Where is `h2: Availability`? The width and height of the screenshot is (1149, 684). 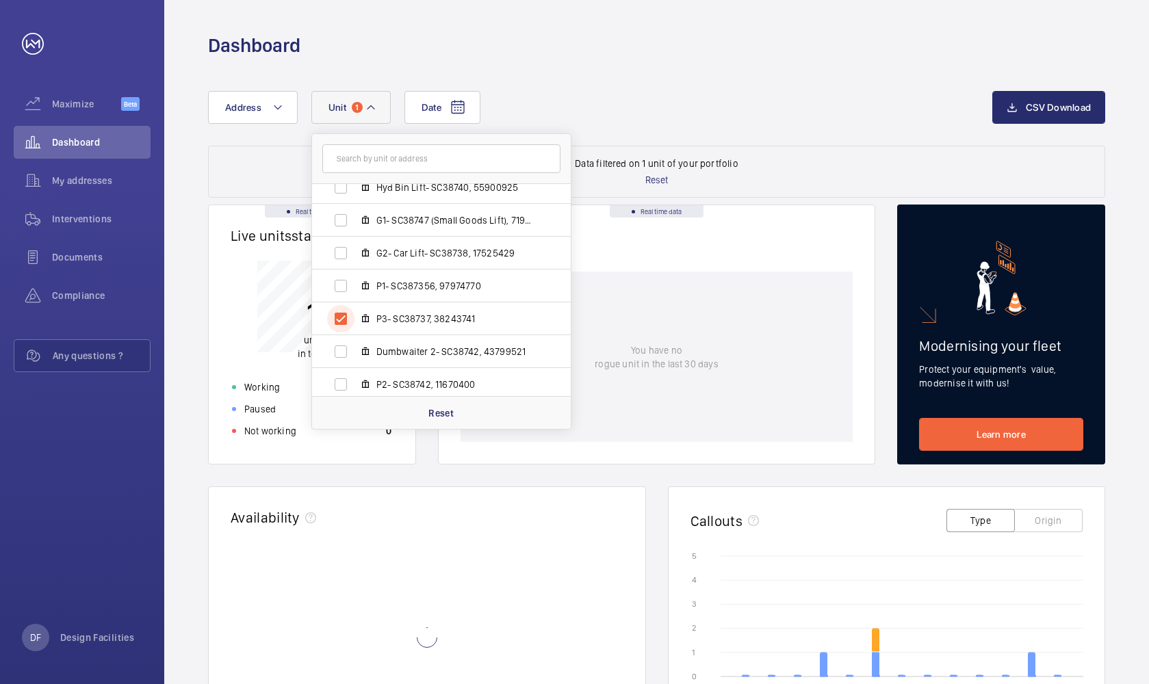
h2: Availability is located at coordinates (265, 517).